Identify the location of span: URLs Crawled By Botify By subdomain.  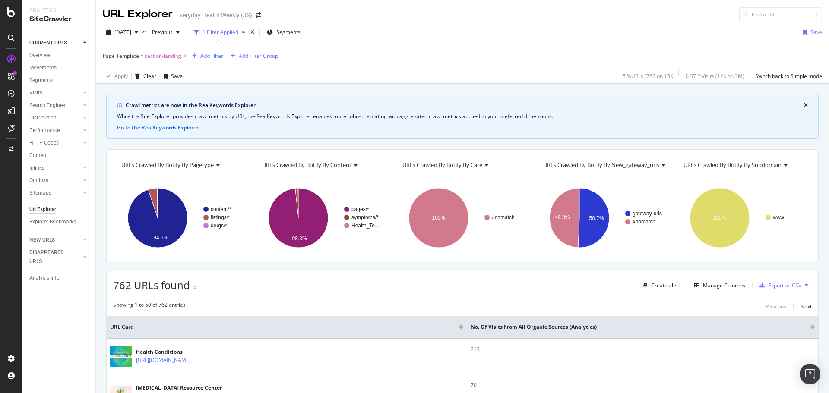
(732, 165).